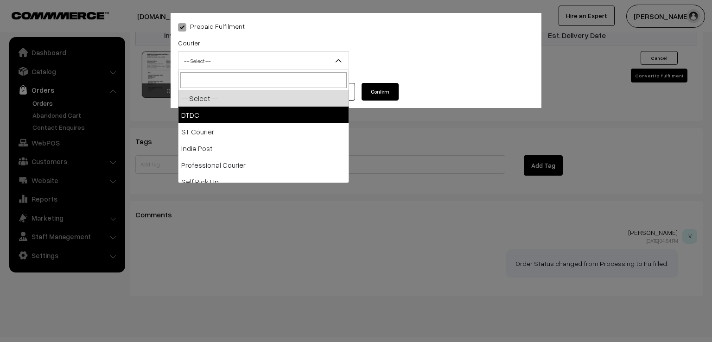  Describe the element at coordinates (380, 92) in the screenshot. I see `button: Confirm` at that location.